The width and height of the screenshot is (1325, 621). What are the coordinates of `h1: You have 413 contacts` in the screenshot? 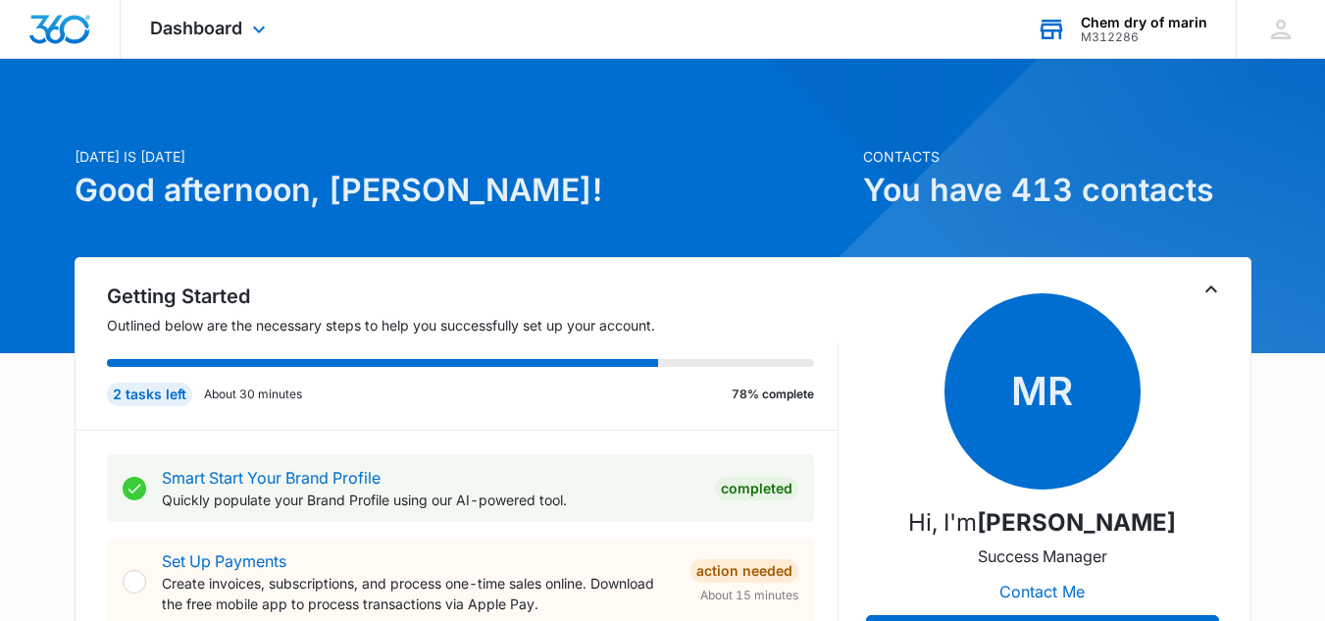 It's located at (1057, 190).